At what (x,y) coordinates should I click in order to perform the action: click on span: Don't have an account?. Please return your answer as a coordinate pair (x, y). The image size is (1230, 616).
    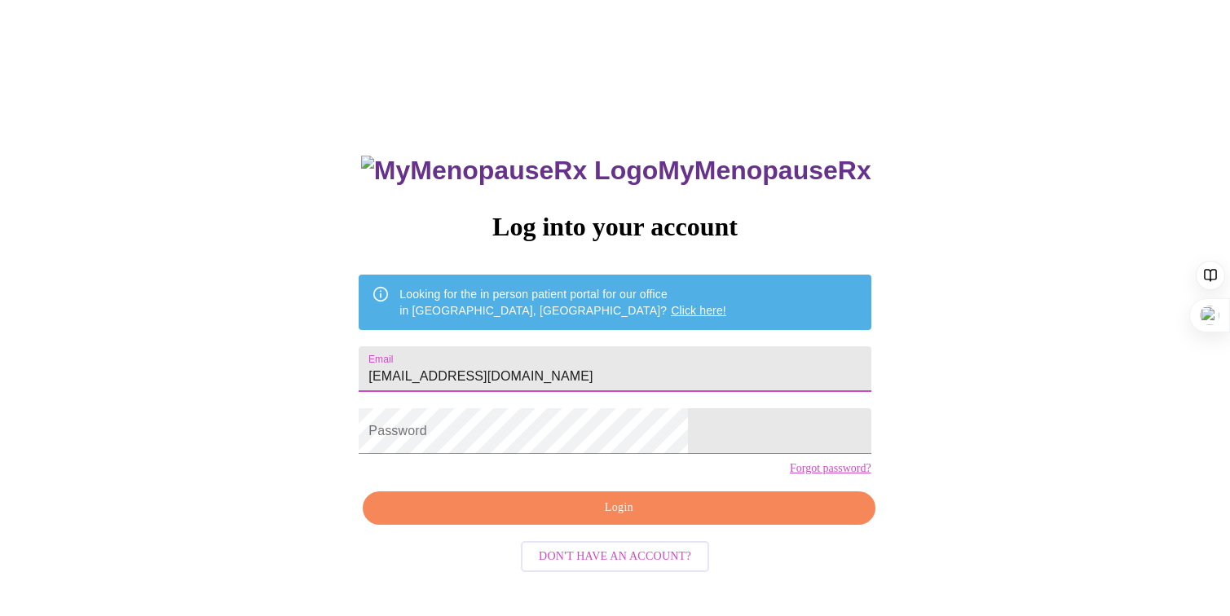
    Looking at the image, I should click on (615, 557).